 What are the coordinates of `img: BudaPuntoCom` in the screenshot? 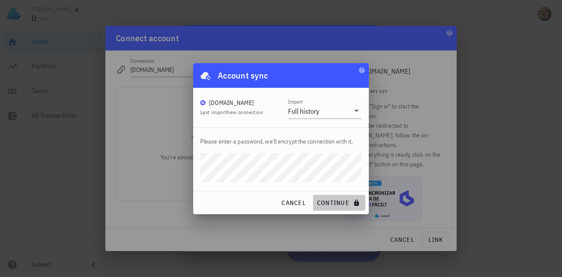 It's located at (203, 103).